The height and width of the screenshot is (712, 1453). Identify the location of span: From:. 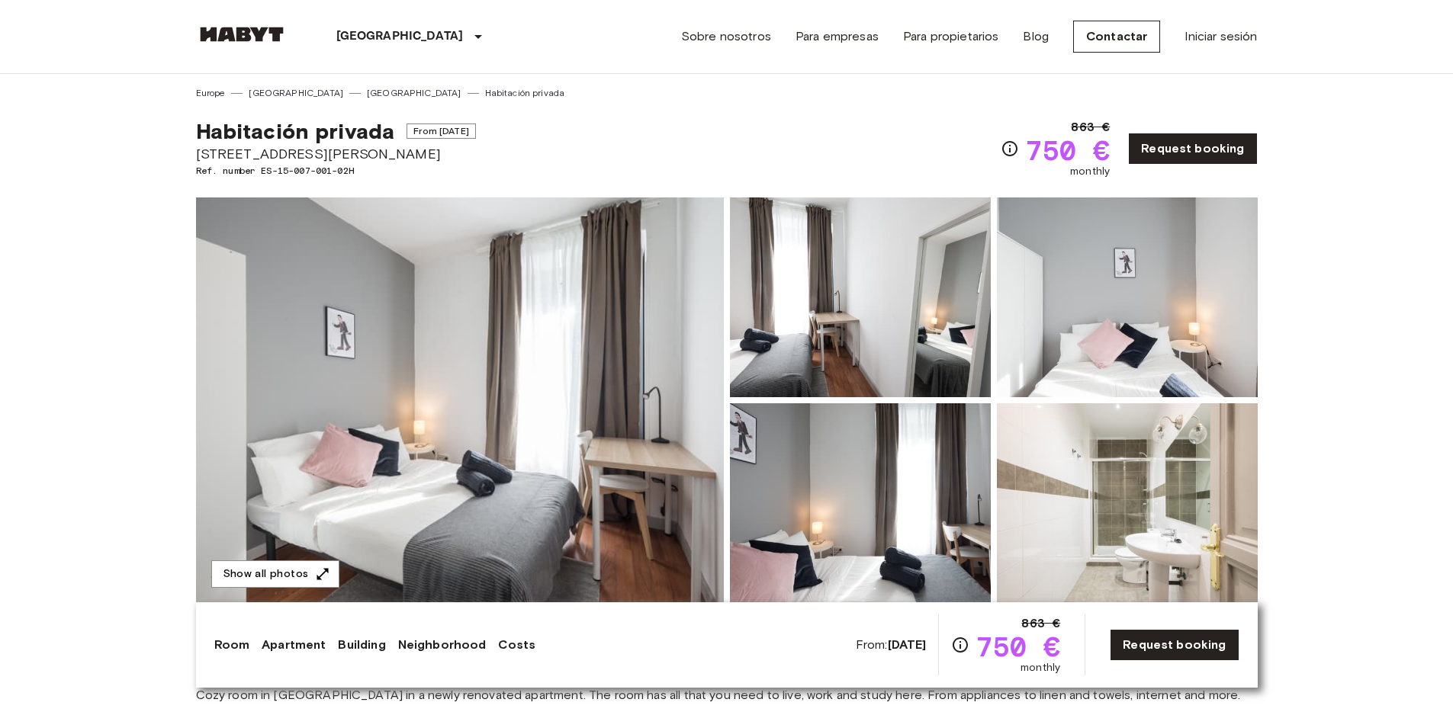
(891, 645).